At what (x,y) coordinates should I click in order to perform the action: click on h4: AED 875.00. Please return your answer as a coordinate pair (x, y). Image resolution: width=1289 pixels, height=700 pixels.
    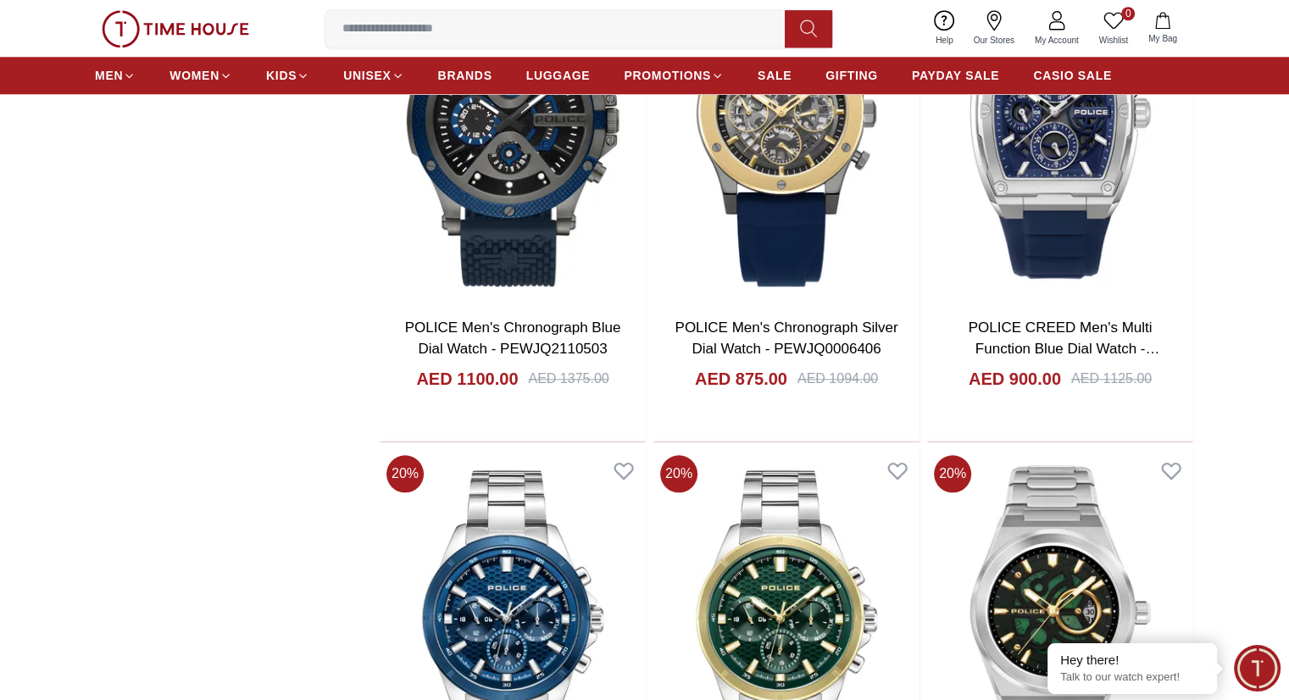
    Looking at the image, I should click on (741, 379).